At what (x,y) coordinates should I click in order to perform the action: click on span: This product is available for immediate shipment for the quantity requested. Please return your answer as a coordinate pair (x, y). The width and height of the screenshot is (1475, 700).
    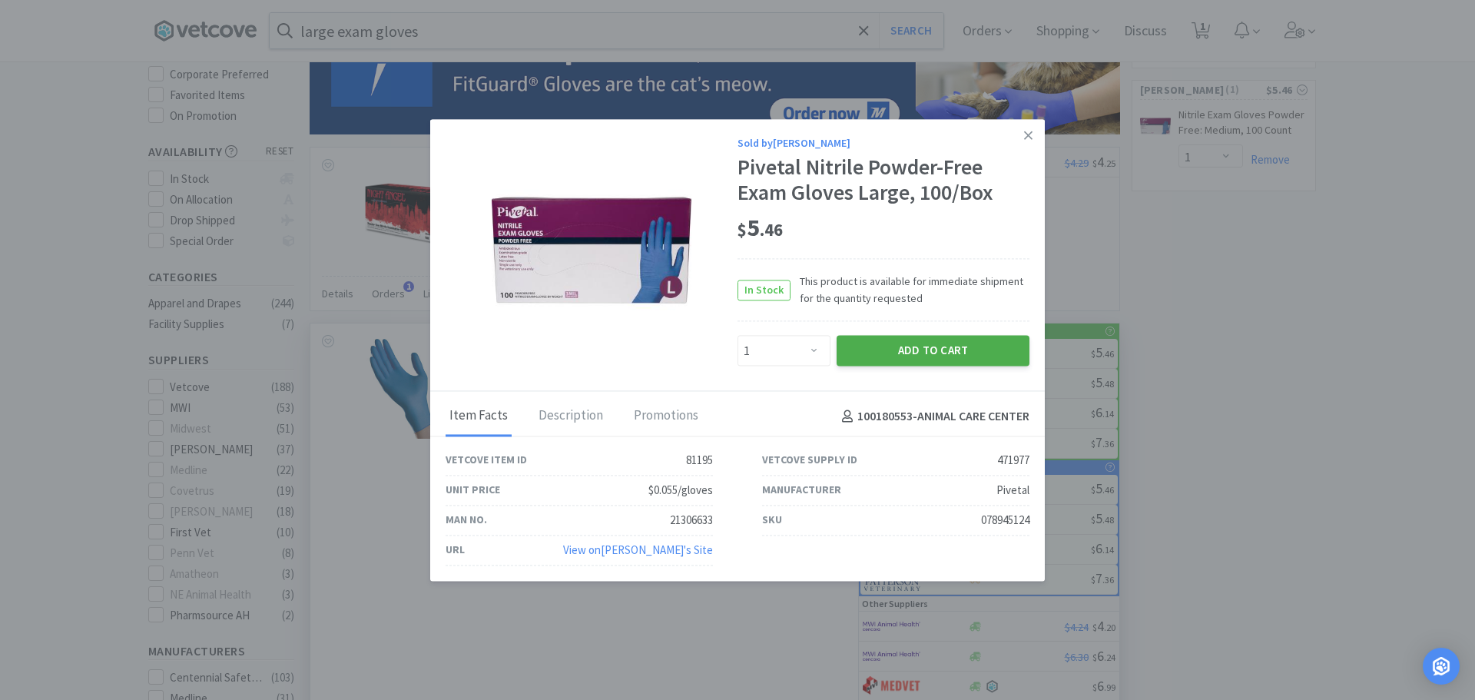
    Looking at the image, I should click on (910, 290).